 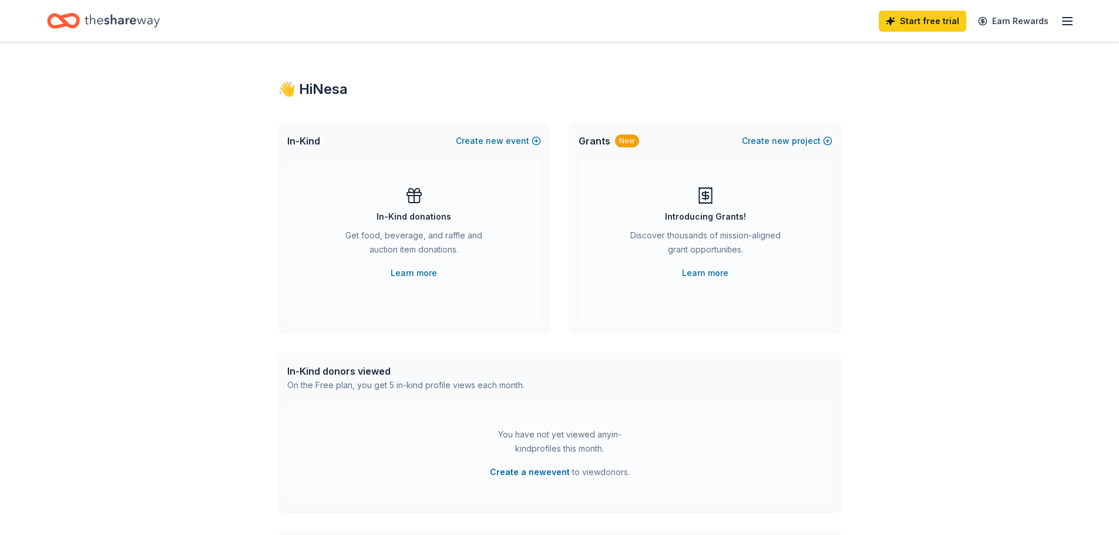 I want to click on div: In-Kind donors viewed, so click(x=406, y=371).